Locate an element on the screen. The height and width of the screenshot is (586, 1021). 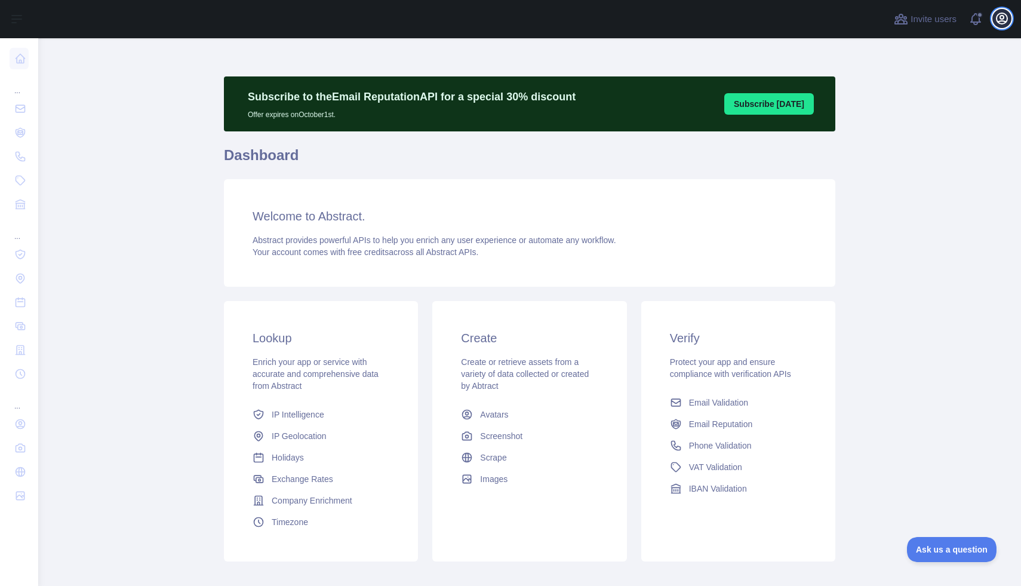
h3: Lookup is located at coordinates (321, 338).